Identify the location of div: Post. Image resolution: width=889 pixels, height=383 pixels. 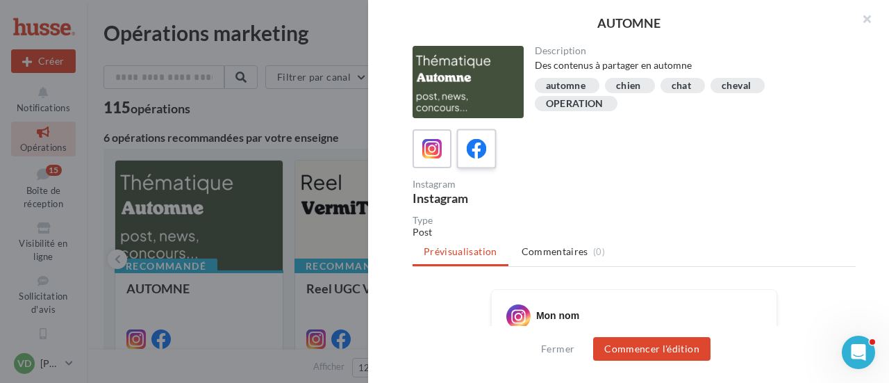
(634, 232).